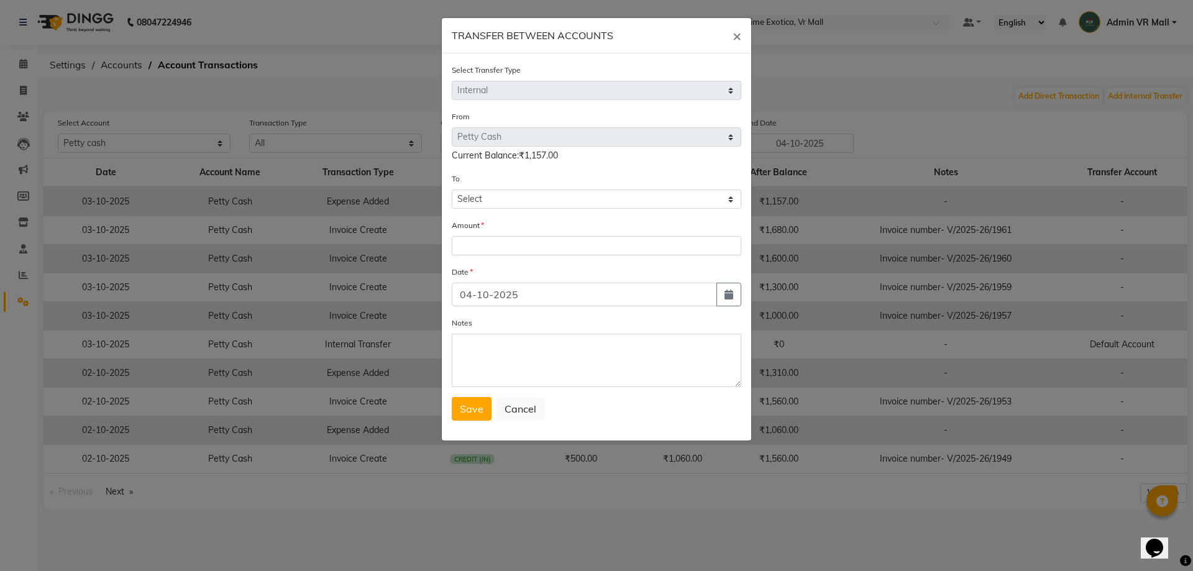 The width and height of the screenshot is (1193, 571). Describe the element at coordinates (468, 226) in the screenshot. I see `label: Amount` at that location.